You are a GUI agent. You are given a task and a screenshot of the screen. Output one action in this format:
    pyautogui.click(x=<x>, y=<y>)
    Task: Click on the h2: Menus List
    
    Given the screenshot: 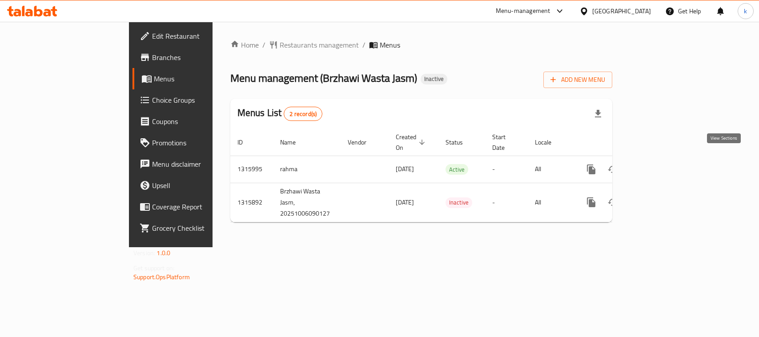 What is the action you would take?
    pyautogui.click(x=280, y=113)
    